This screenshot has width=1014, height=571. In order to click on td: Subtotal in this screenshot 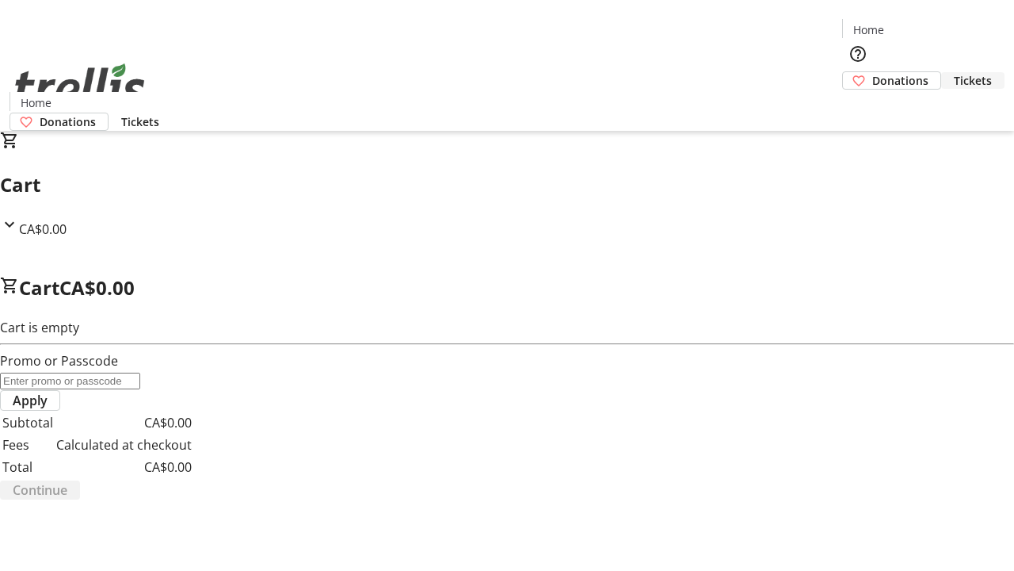, I will do `click(28, 422)`.